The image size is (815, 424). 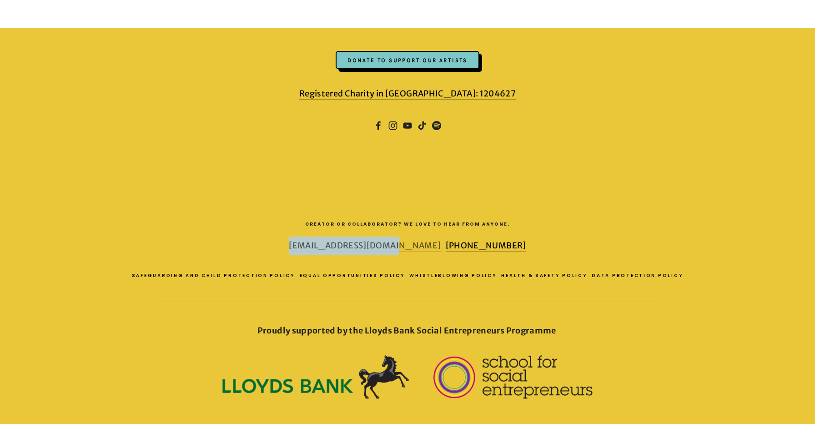 What do you see at coordinates (640, 276) in the screenshot?
I see `a: Data Protection Policy` at bounding box center [640, 276].